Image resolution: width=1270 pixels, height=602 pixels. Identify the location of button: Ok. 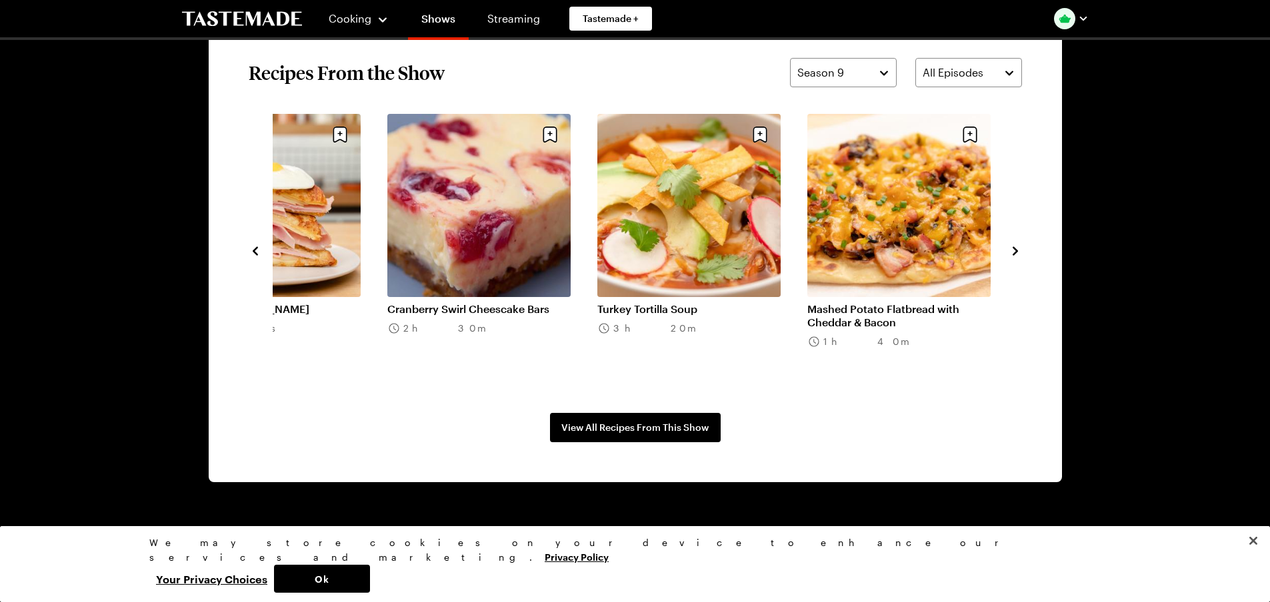
(322, 579).